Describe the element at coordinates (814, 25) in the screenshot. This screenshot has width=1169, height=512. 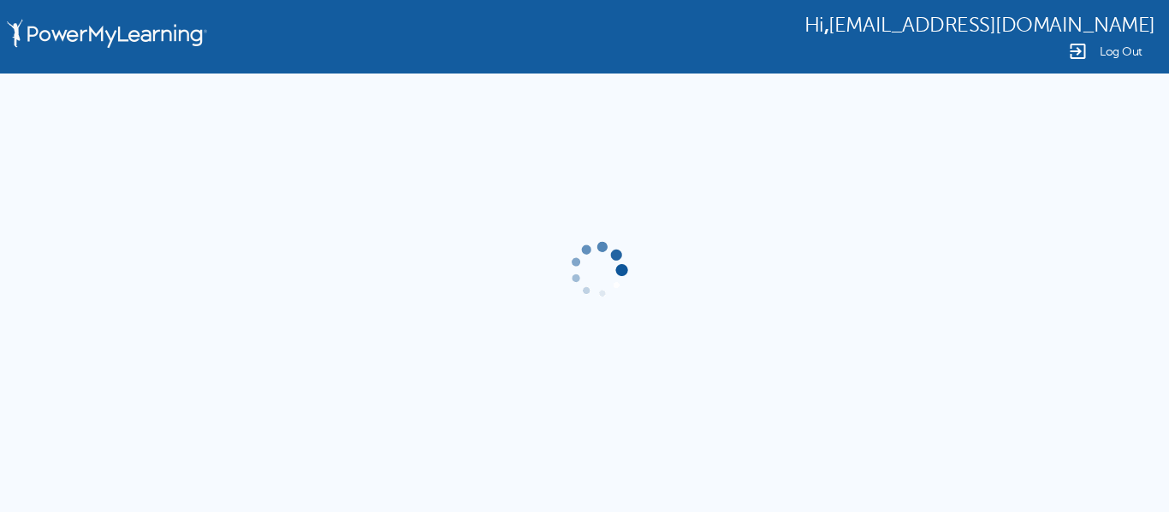
I see `span: Hi` at that location.